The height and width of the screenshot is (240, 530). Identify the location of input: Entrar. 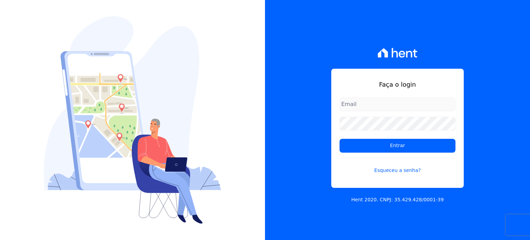
(398, 146).